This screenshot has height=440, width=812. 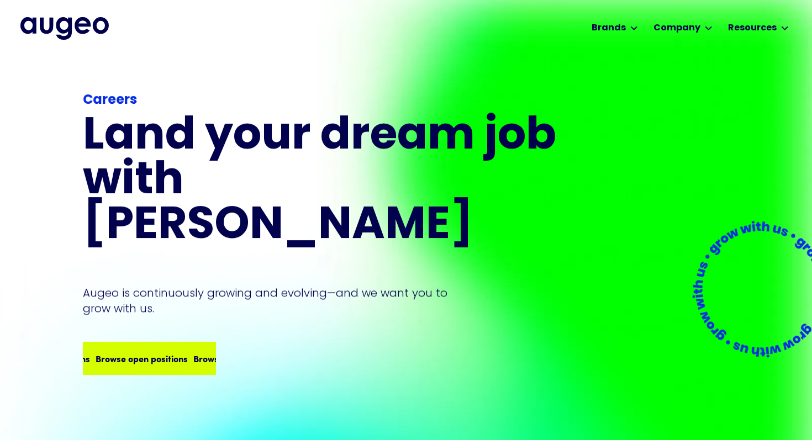 I want to click on strong: Careers, so click(x=110, y=100).